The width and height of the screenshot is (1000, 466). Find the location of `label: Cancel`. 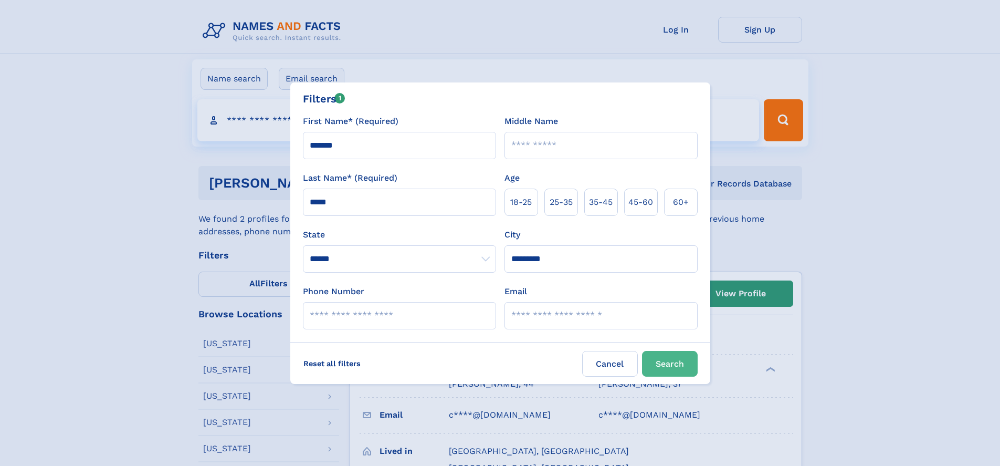

label: Cancel is located at coordinates (610, 363).